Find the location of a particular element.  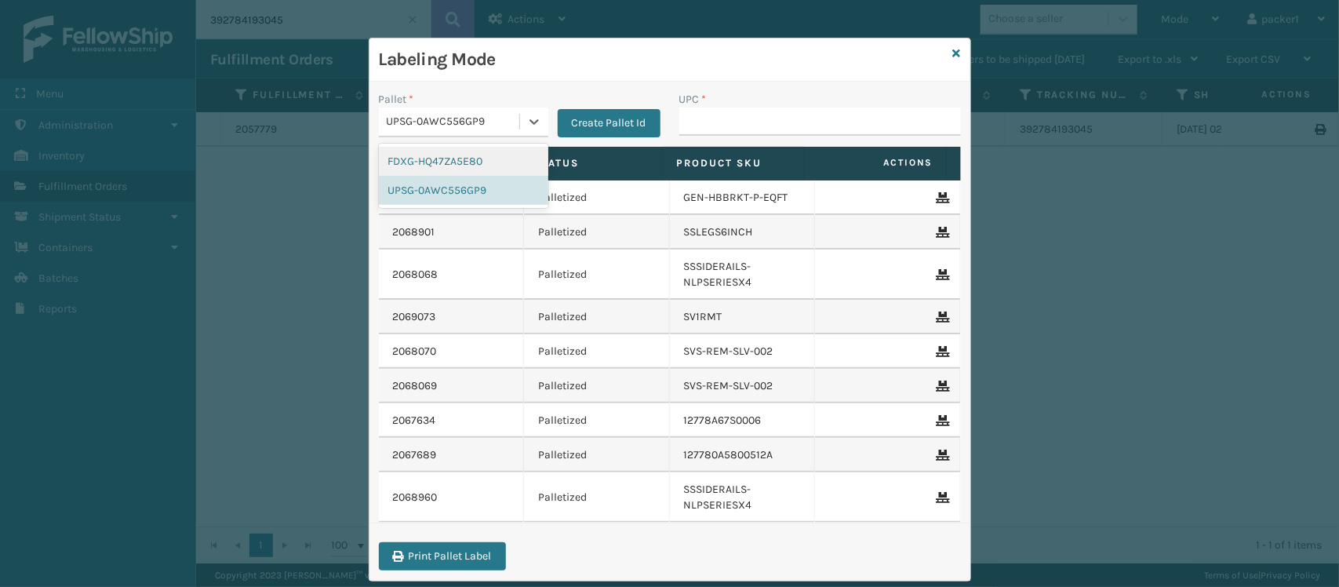

td: SSLEGS6INCH is located at coordinates (743, 232).